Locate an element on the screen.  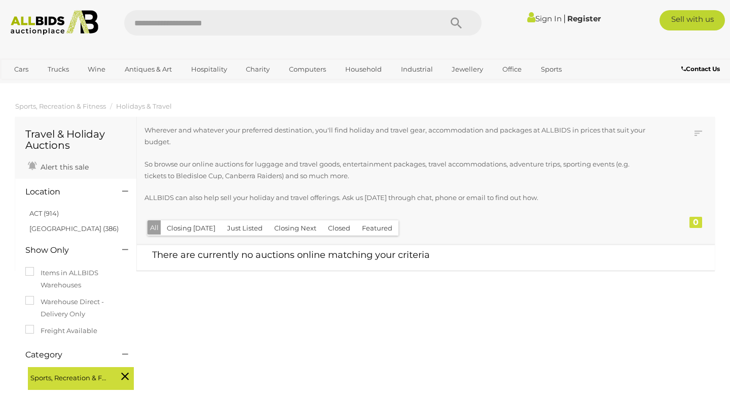
a: Office is located at coordinates (512, 69).